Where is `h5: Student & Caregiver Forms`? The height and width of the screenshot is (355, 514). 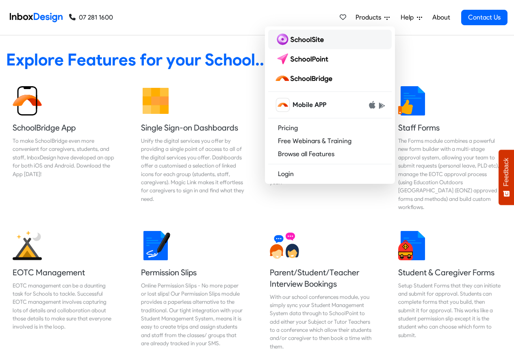 h5: Student & Caregiver Forms is located at coordinates (450, 272).